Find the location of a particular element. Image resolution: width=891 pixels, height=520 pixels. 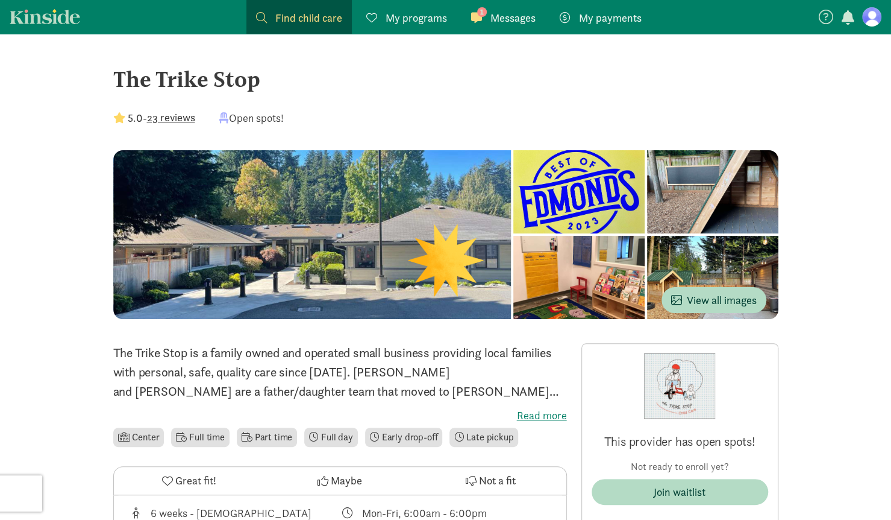

div: Open spots! is located at coordinates (251, 118).